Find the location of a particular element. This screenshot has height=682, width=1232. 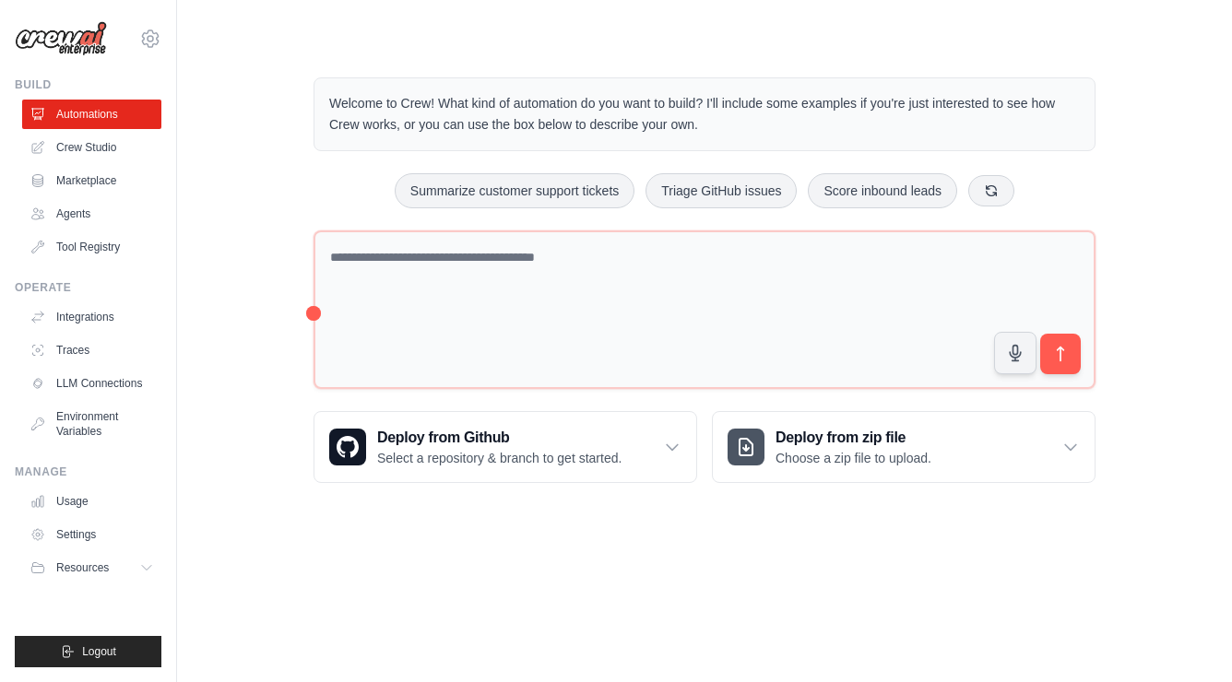

p: Welcome to Crew! What kind of automation do you want to build? I'll include some examples if you'... is located at coordinates (704, 114).